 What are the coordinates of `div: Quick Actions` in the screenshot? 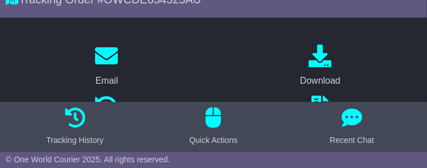 It's located at (213, 140).